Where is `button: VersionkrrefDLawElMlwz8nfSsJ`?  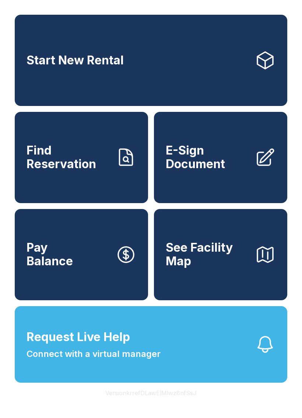 button: VersionkrrefDLawElMlwz8nfSsJ is located at coordinates (151, 393).